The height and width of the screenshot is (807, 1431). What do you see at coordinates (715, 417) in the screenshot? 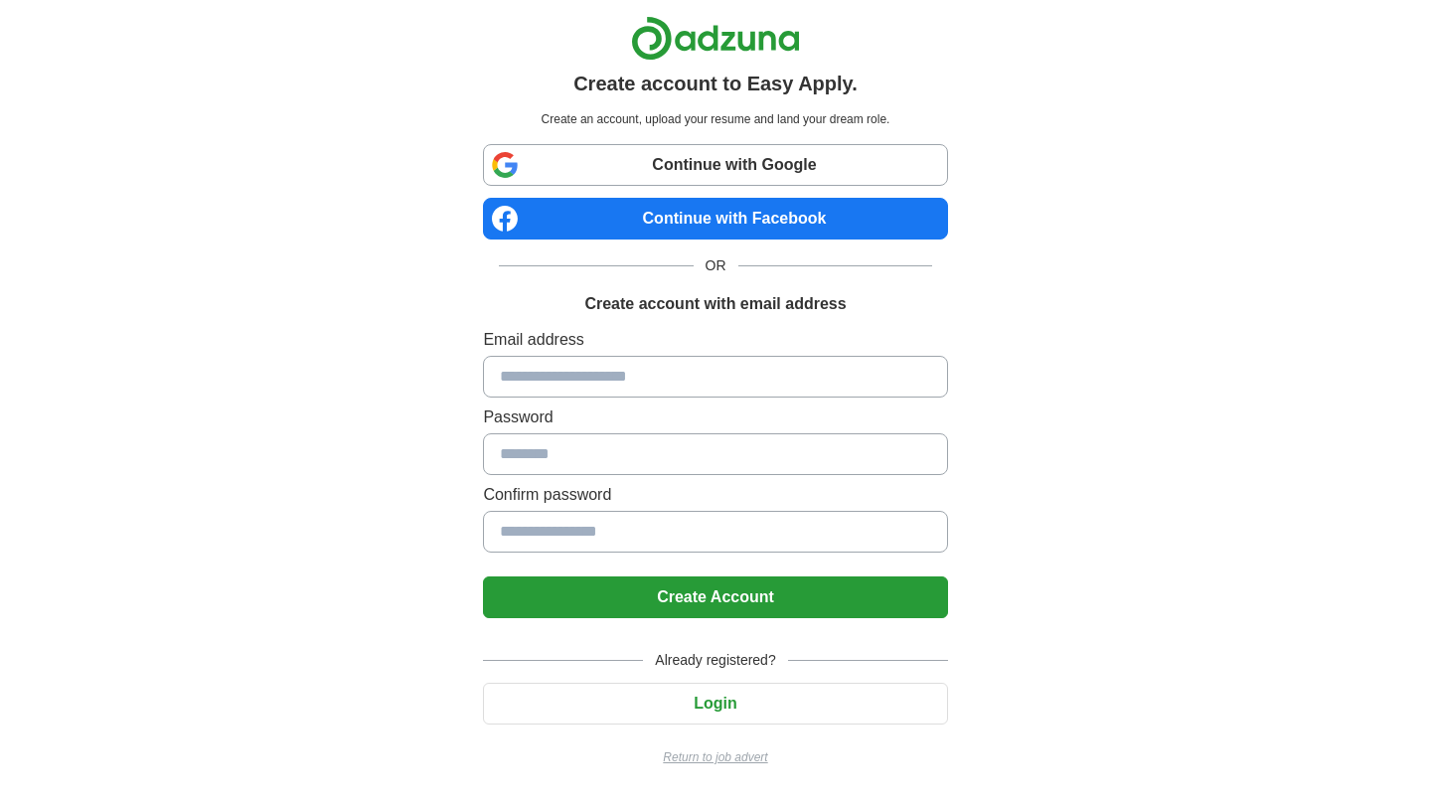
I see `label: Password` at bounding box center [715, 417].